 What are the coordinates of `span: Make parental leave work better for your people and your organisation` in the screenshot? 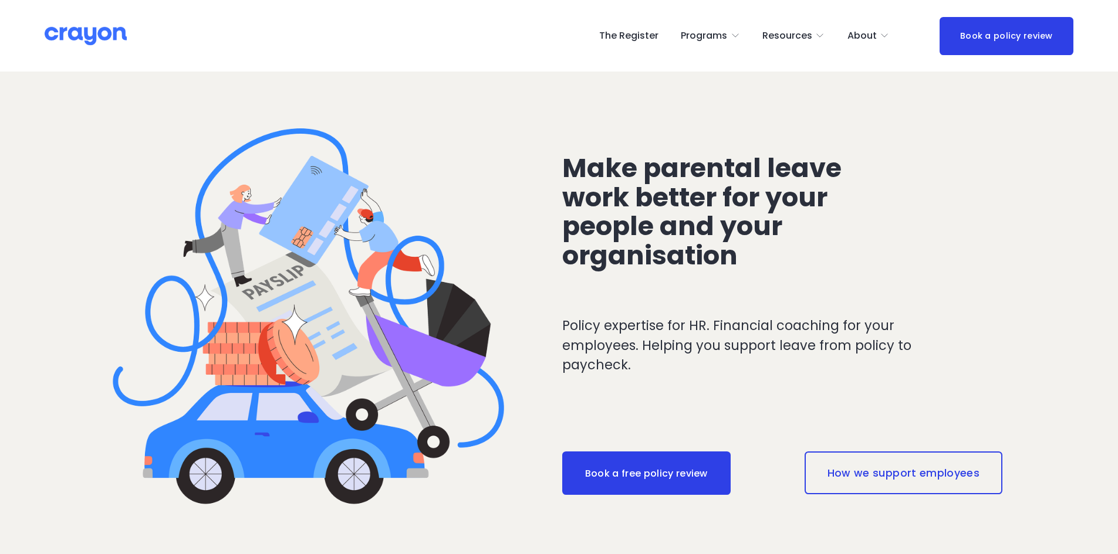 It's located at (705, 212).